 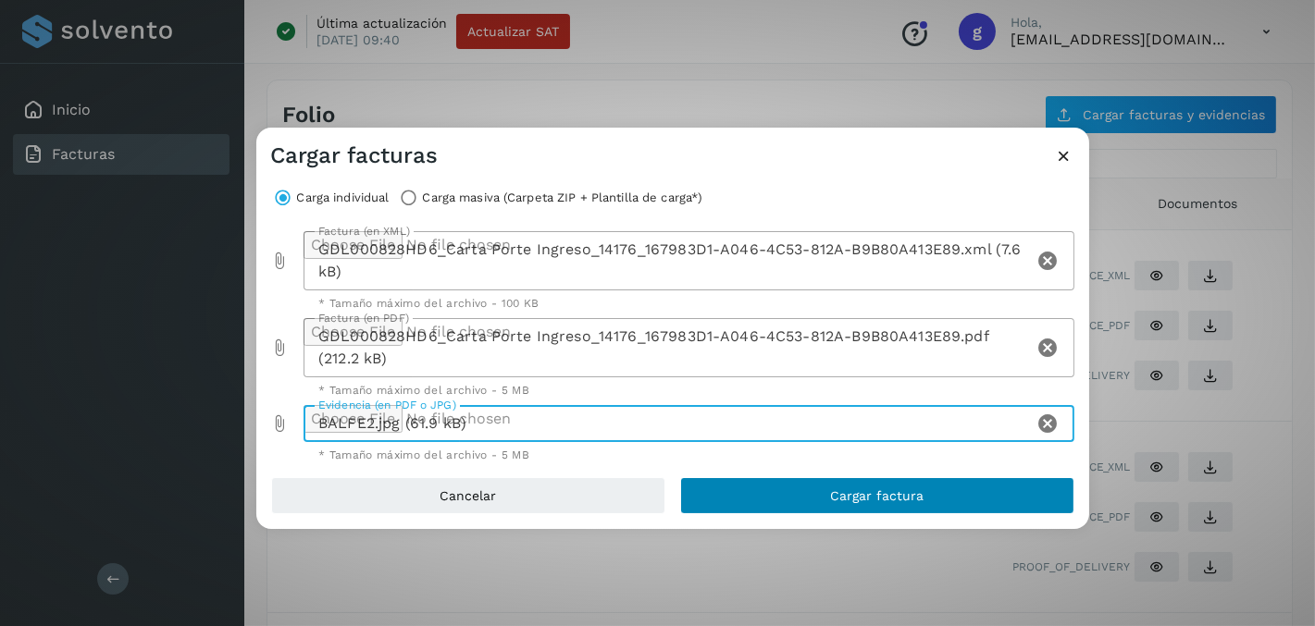 What do you see at coordinates (467, 496) in the screenshot?
I see `span: Cancelar` at bounding box center [467, 496].